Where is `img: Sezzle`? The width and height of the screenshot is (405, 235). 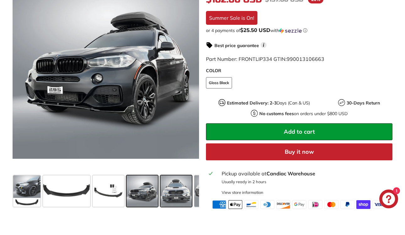 img: Sezzle is located at coordinates (290, 31).